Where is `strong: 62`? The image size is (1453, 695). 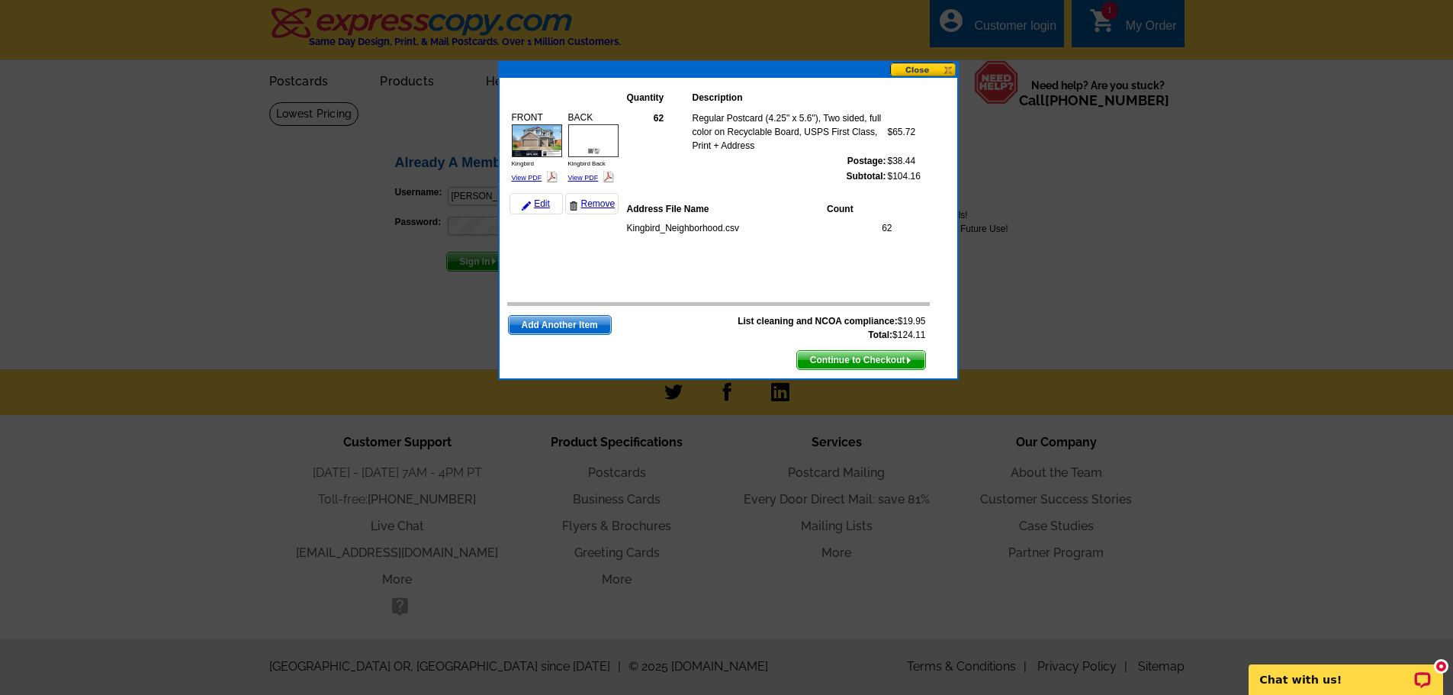 strong: 62 is located at coordinates (658, 118).